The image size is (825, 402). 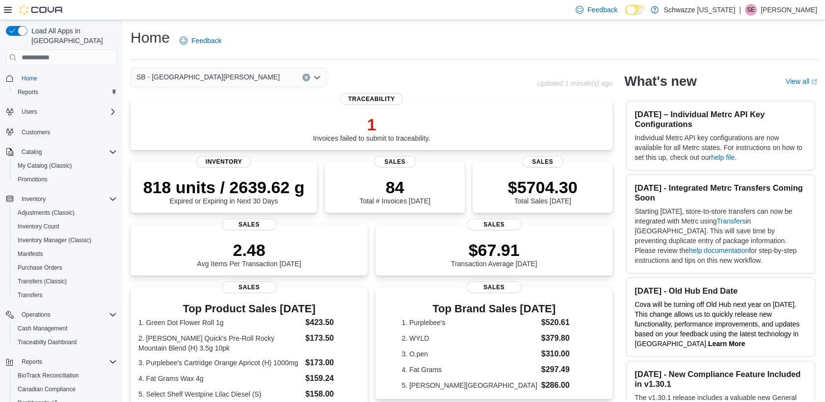 I want to click on dt: 2. WYLD, so click(x=469, y=339).